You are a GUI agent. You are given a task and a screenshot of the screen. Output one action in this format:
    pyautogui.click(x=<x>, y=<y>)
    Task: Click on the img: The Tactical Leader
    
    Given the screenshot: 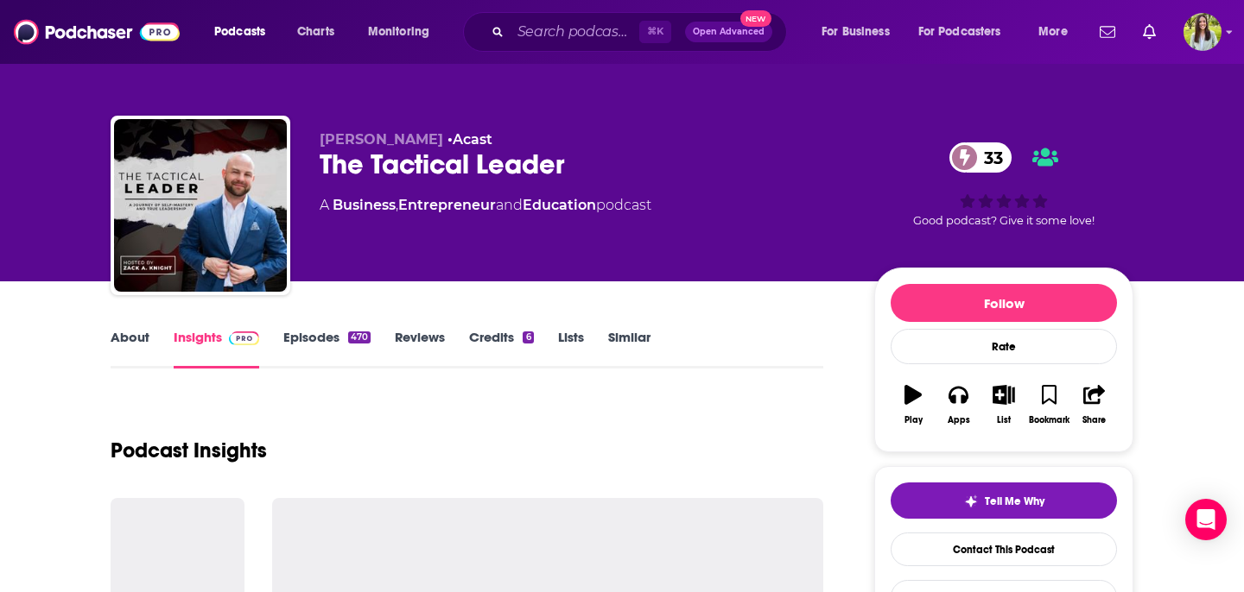 What is the action you would take?
    pyautogui.click(x=200, y=206)
    